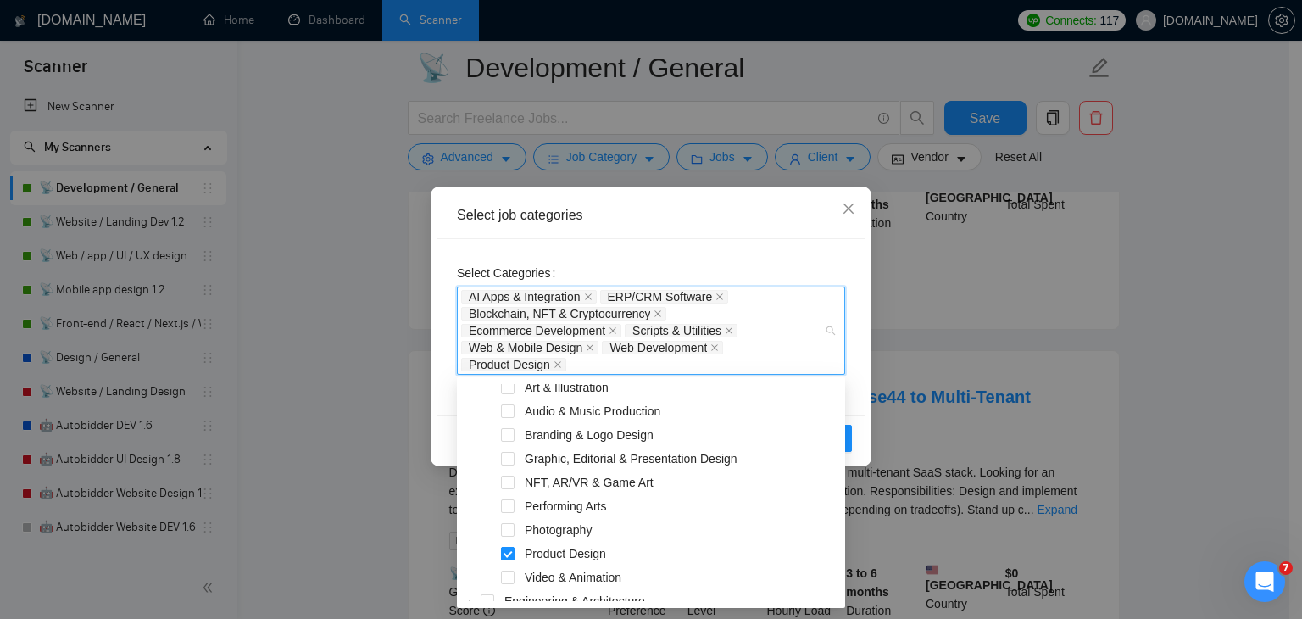 This screenshot has height=619, width=1302. What do you see at coordinates (471, 604) in the screenshot?
I see `span: caret-down` at bounding box center [471, 604].